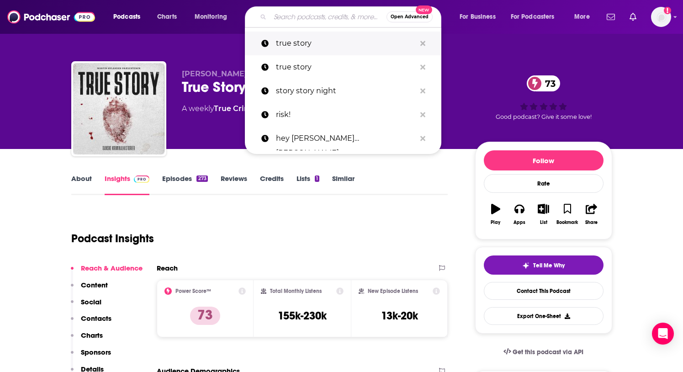 This screenshot has height=372, width=683. I want to click on p: 73, so click(205, 315).